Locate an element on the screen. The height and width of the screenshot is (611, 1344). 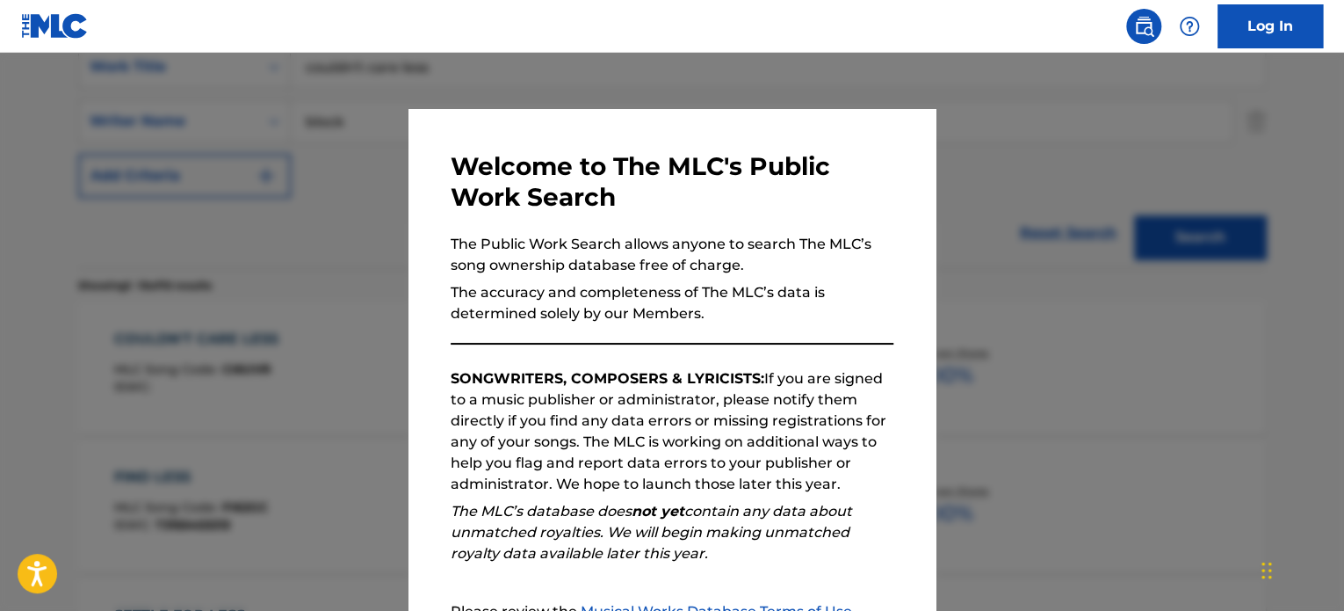
div: Drag is located at coordinates (1267, 570).